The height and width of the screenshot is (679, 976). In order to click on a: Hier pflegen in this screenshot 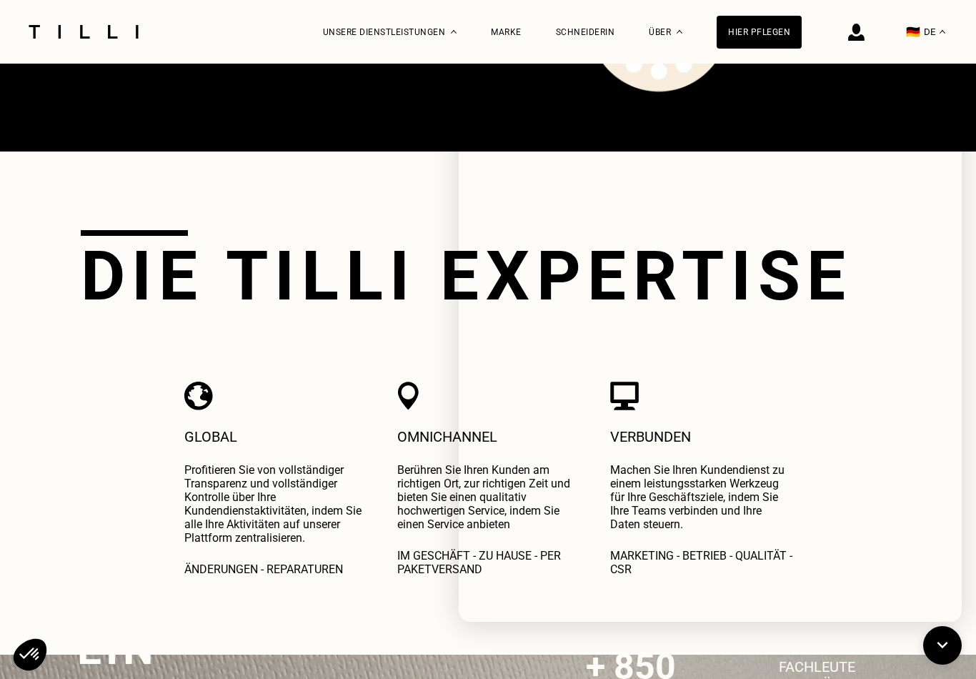, I will do `click(759, 32)`.